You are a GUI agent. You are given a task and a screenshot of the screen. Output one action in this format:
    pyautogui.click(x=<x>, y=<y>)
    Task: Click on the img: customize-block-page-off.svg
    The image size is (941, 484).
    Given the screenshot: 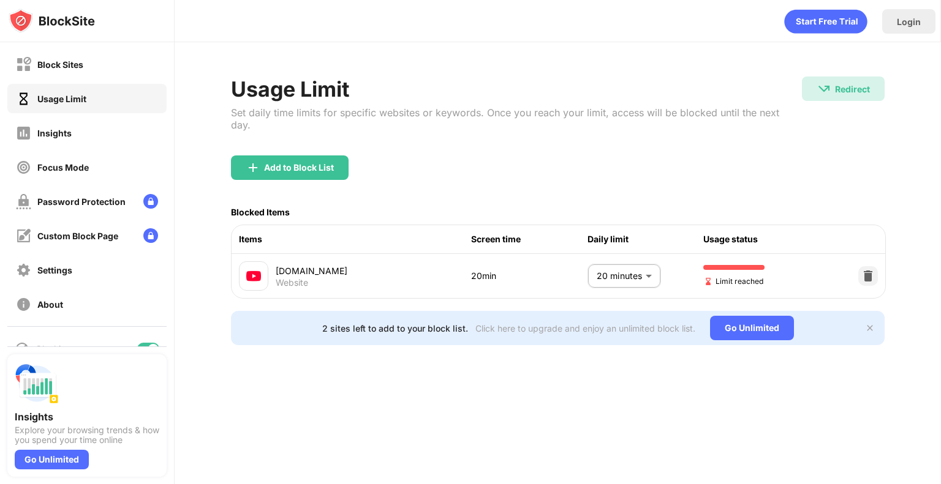 What is the action you would take?
    pyautogui.click(x=23, y=236)
    